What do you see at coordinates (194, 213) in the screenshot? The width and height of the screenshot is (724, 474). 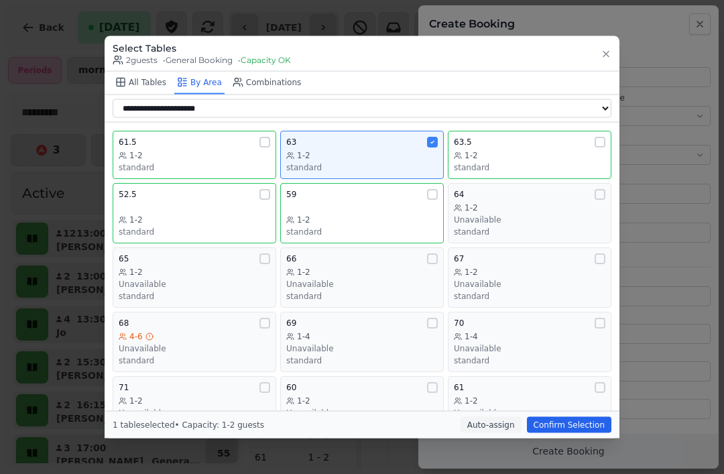 I see `button: 52.51-2standard` at bounding box center [194, 213].